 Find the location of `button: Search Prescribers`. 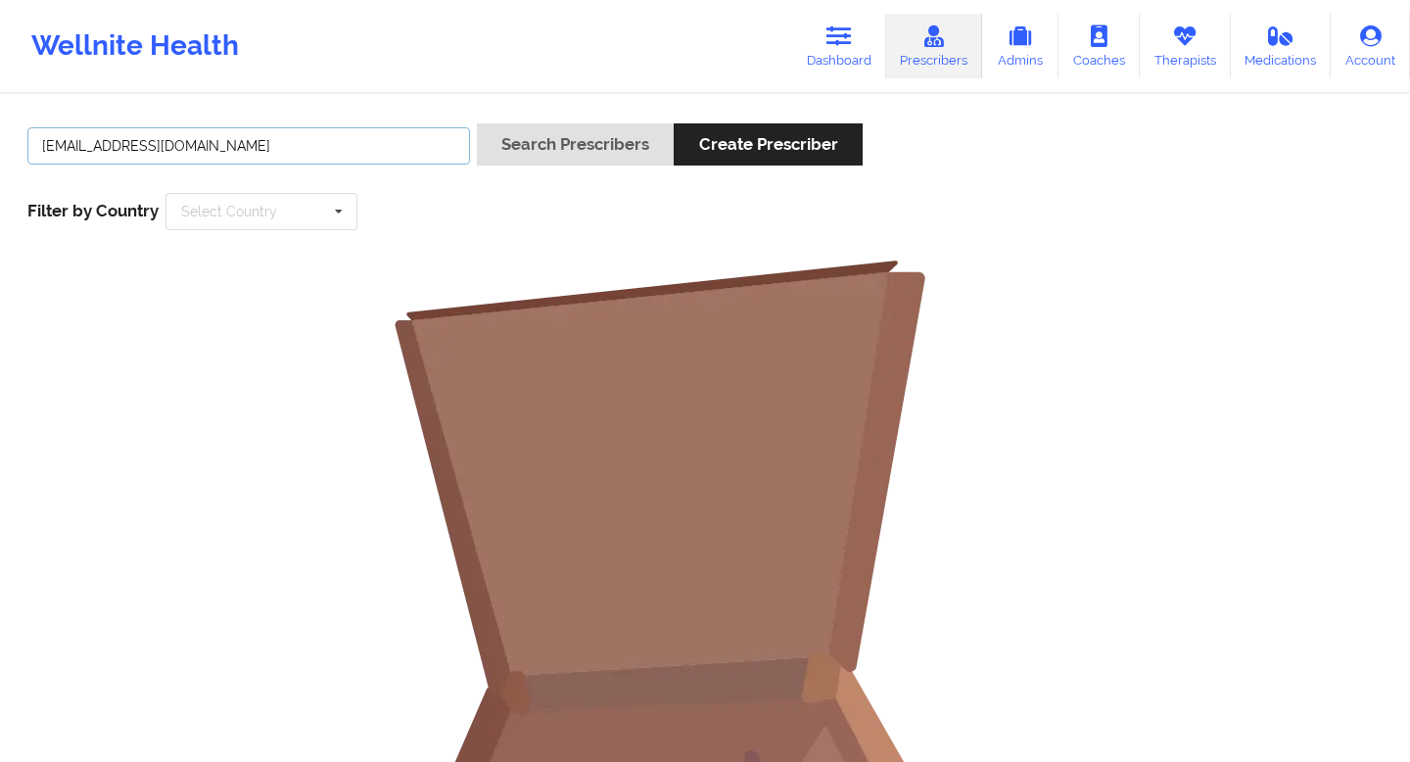

button: Search Prescribers is located at coordinates (575, 144).